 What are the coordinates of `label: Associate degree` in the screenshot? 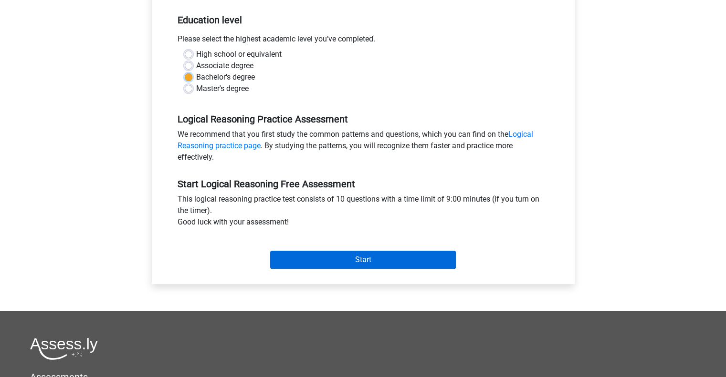 It's located at (225, 66).